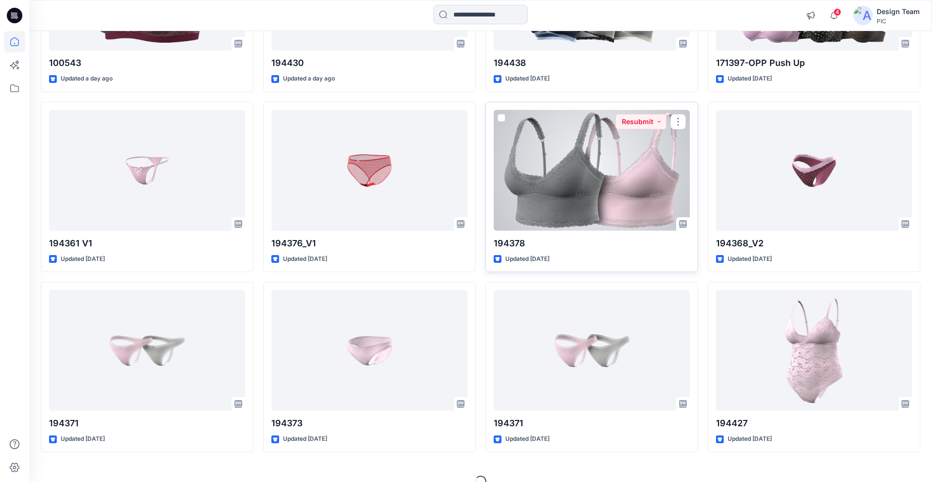 This screenshot has height=482, width=932. What do you see at coordinates (898, 21) in the screenshot?
I see `div: PIC` at bounding box center [898, 21].